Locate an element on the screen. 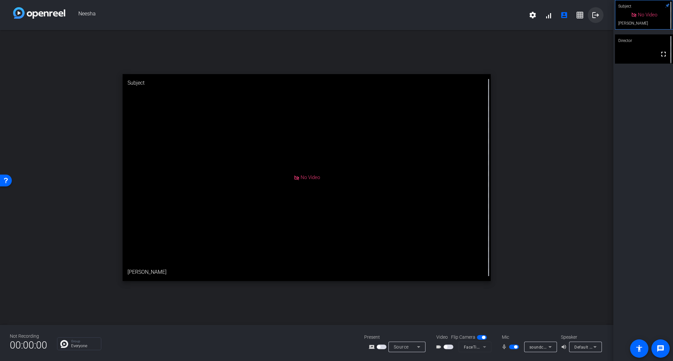 The image size is (673, 361). span: 00:00:00 is located at coordinates (29, 345).